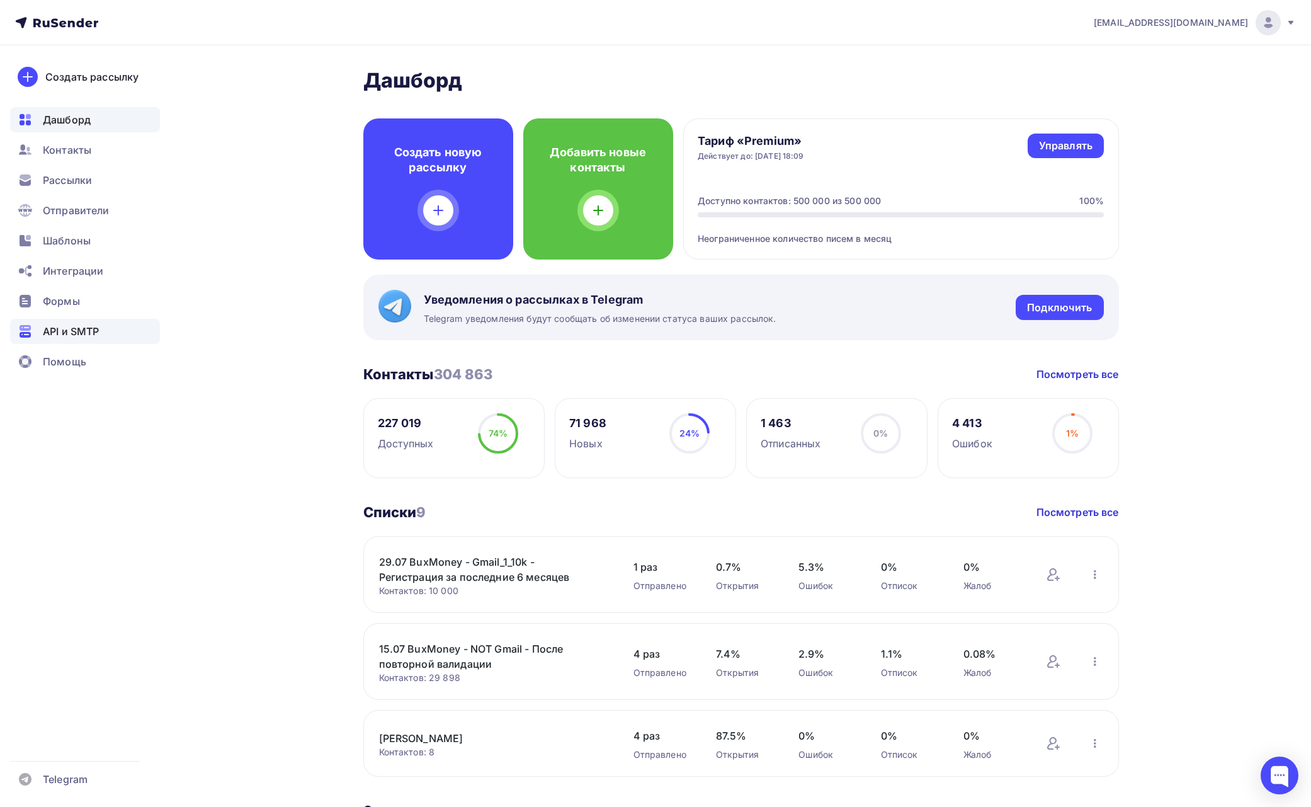  I want to click on div: 100%, so click(1091, 201).